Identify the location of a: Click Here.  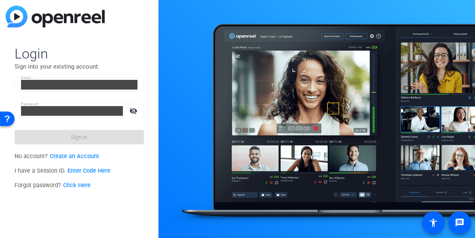
(77, 185).